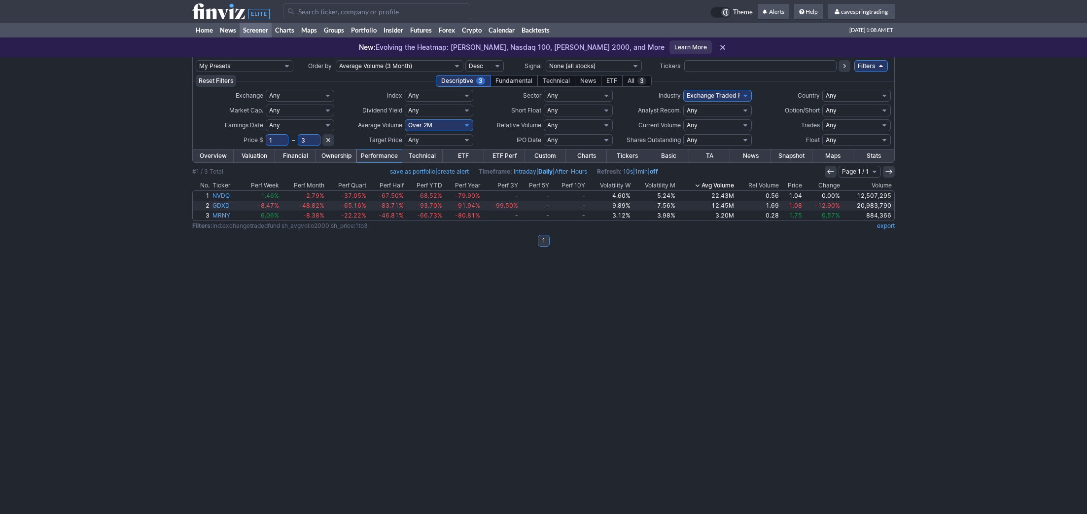  I want to click on span: 3, so click(642, 81).